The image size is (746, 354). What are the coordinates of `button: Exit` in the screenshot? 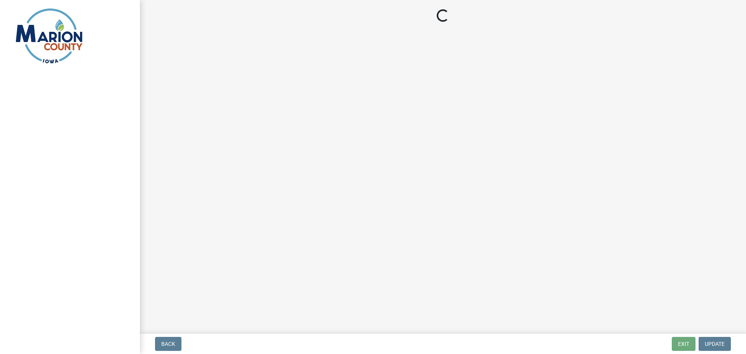 It's located at (683, 344).